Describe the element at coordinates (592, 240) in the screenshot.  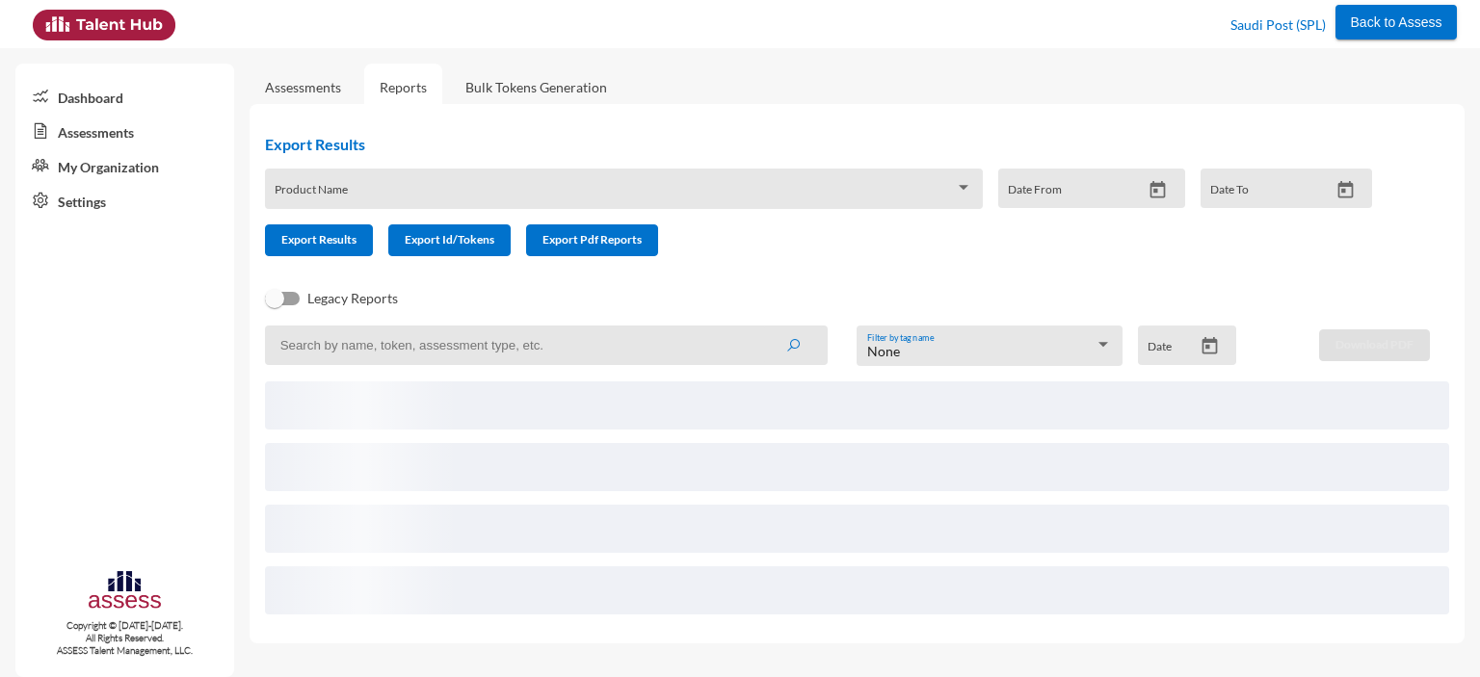
I see `button: Export Pdf Reports` at that location.